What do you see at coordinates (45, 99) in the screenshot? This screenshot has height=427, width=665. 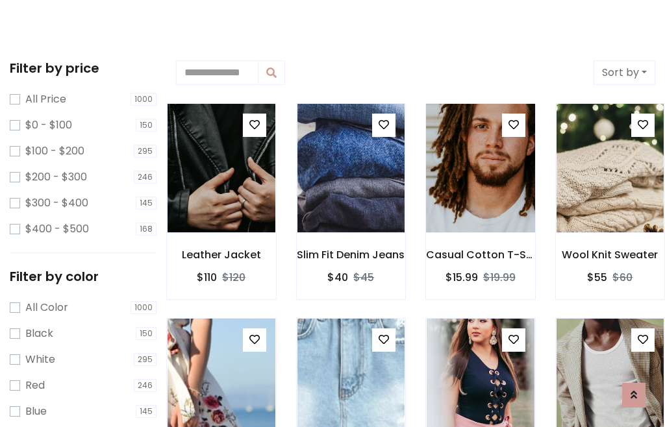 I see `label: All Price` at bounding box center [45, 99].